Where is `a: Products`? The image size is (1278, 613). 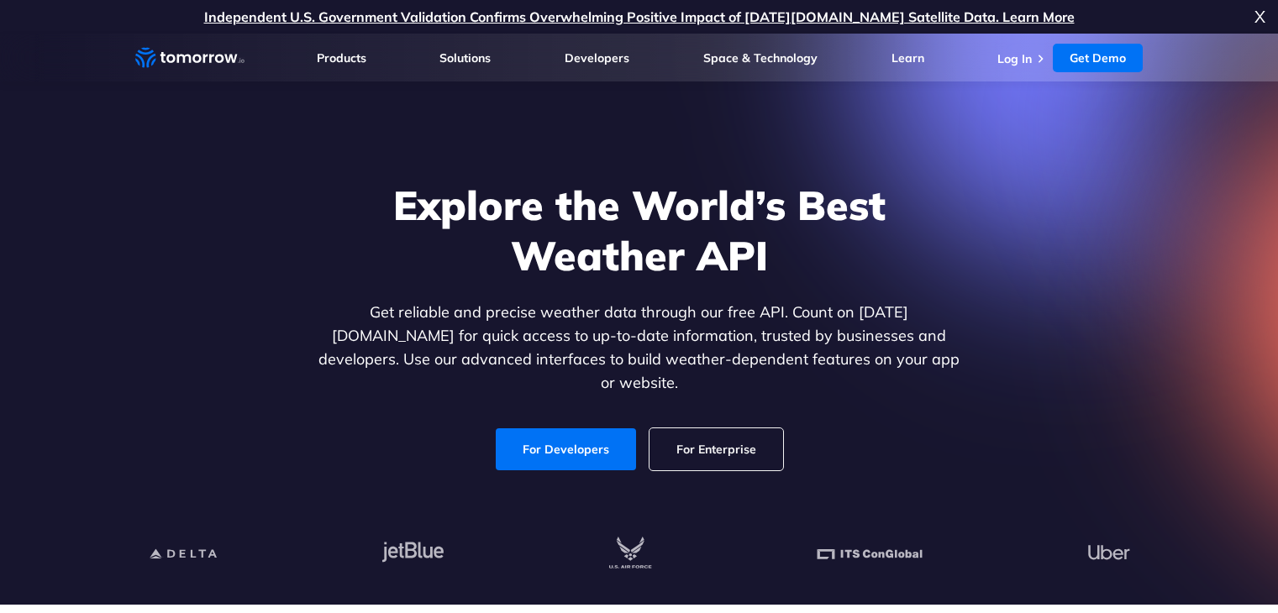 a: Products is located at coordinates (341, 58).